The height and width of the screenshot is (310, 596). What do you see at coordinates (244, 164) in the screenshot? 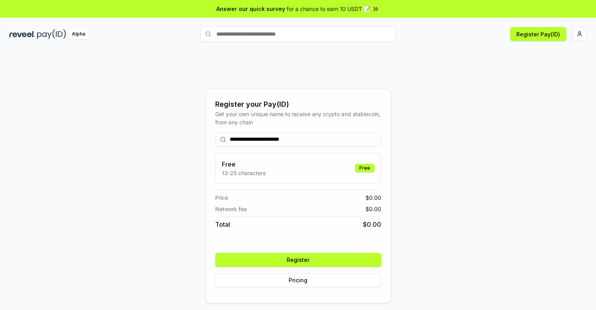
I see `h3: Free` at bounding box center [244, 164].